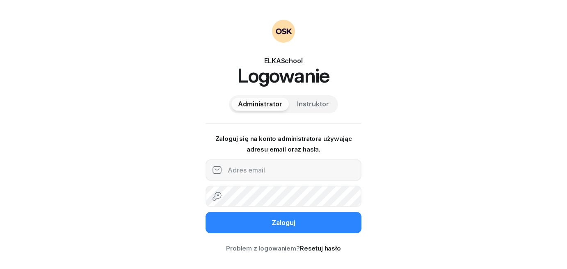 This screenshot has width=567, height=269. What do you see at coordinates (321, 248) in the screenshot?
I see `a: Resetuj hasło` at bounding box center [321, 248].